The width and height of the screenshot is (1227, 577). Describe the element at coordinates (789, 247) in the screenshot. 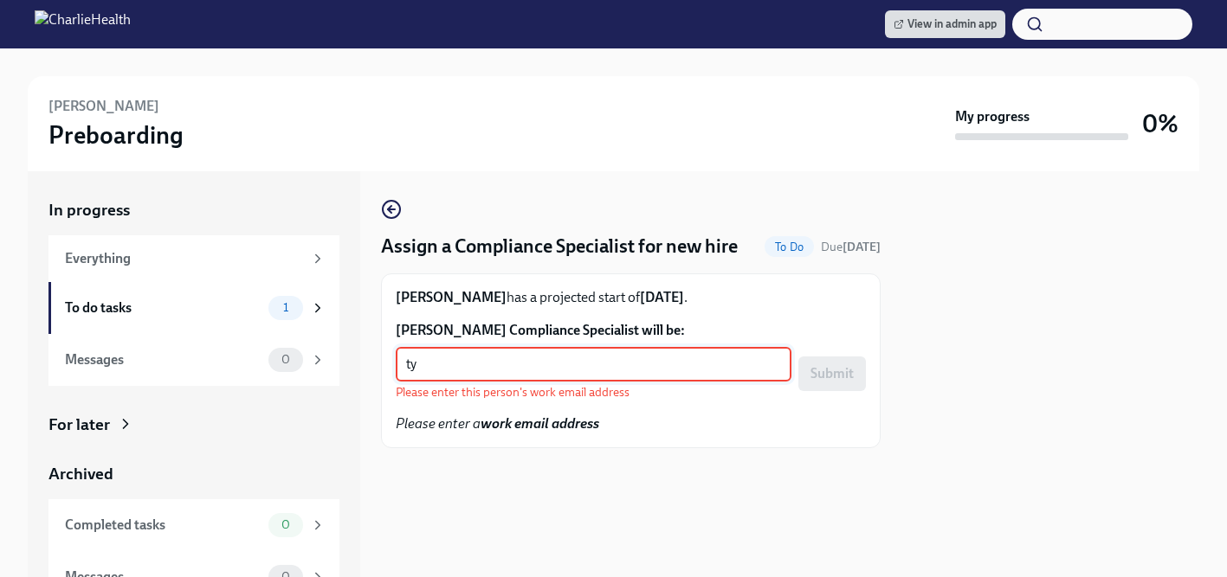

I see `span: To Do` at that location.